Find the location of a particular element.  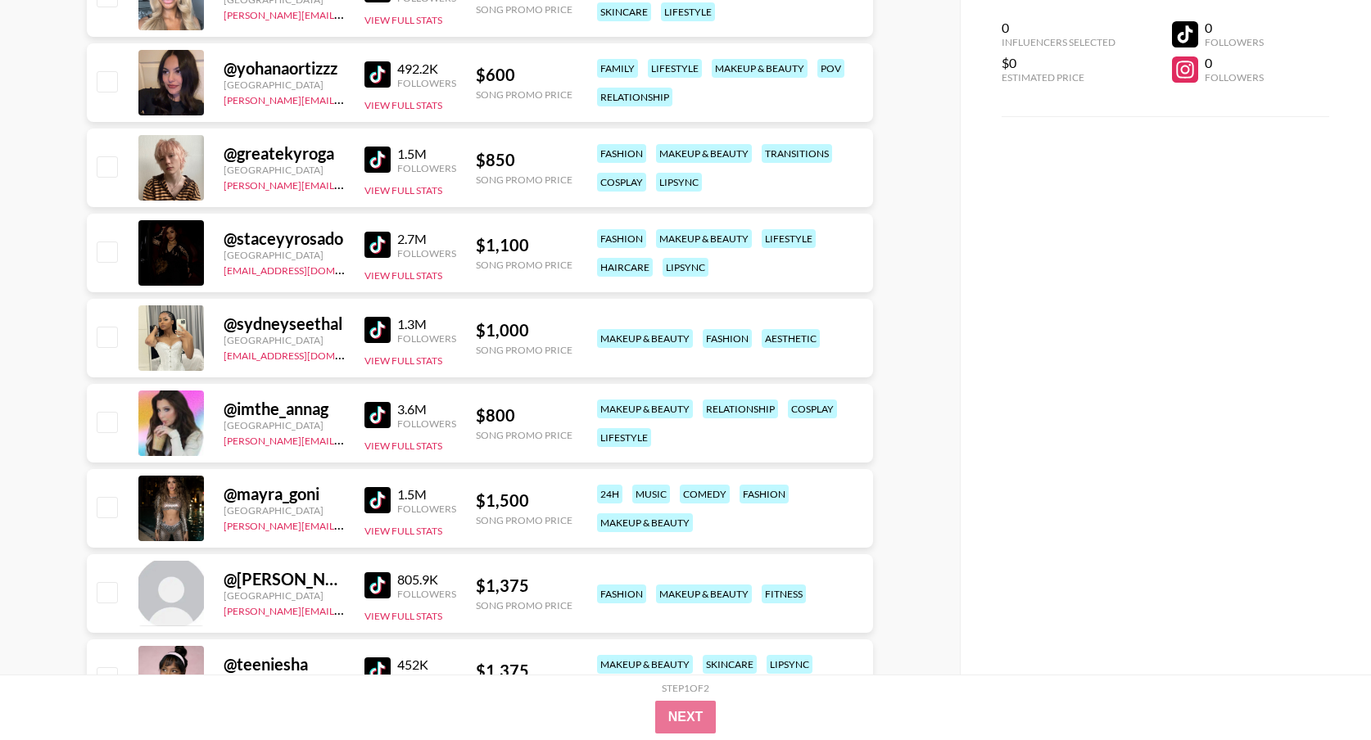

div: cosplay is located at coordinates (812, 409).